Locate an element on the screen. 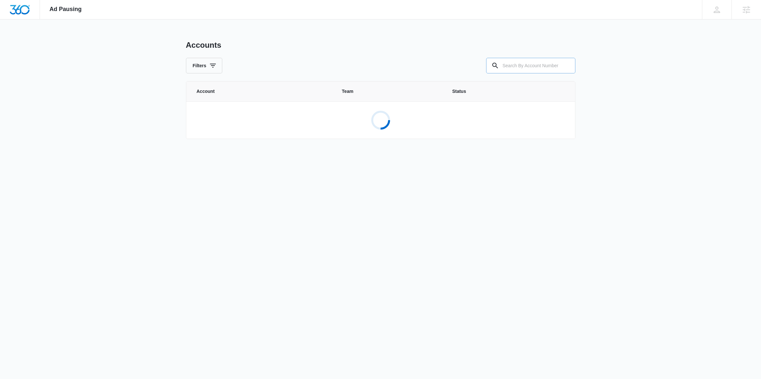  span: Team is located at coordinates (389, 91).